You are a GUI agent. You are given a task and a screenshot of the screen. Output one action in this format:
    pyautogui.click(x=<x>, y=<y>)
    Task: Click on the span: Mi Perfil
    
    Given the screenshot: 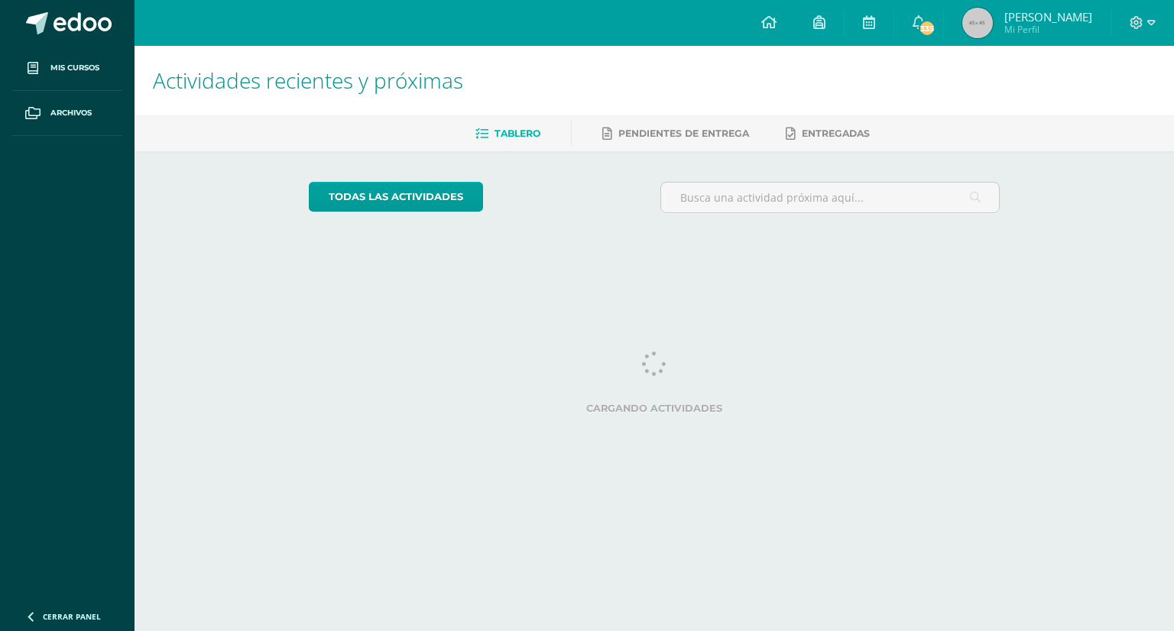 What is the action you would take?
    pyautogui.click(x=1048, y=29)
    